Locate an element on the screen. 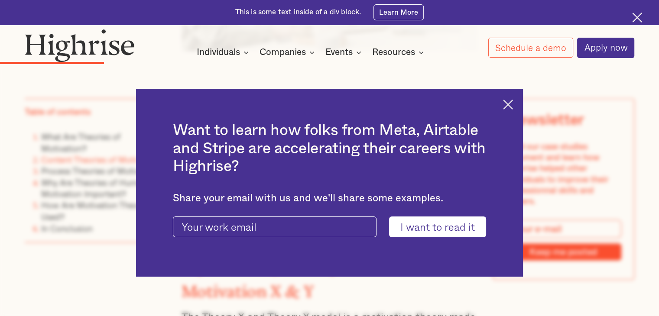  div: Share your email with us and we'll share some examples. is located at coordinates (329, 198).